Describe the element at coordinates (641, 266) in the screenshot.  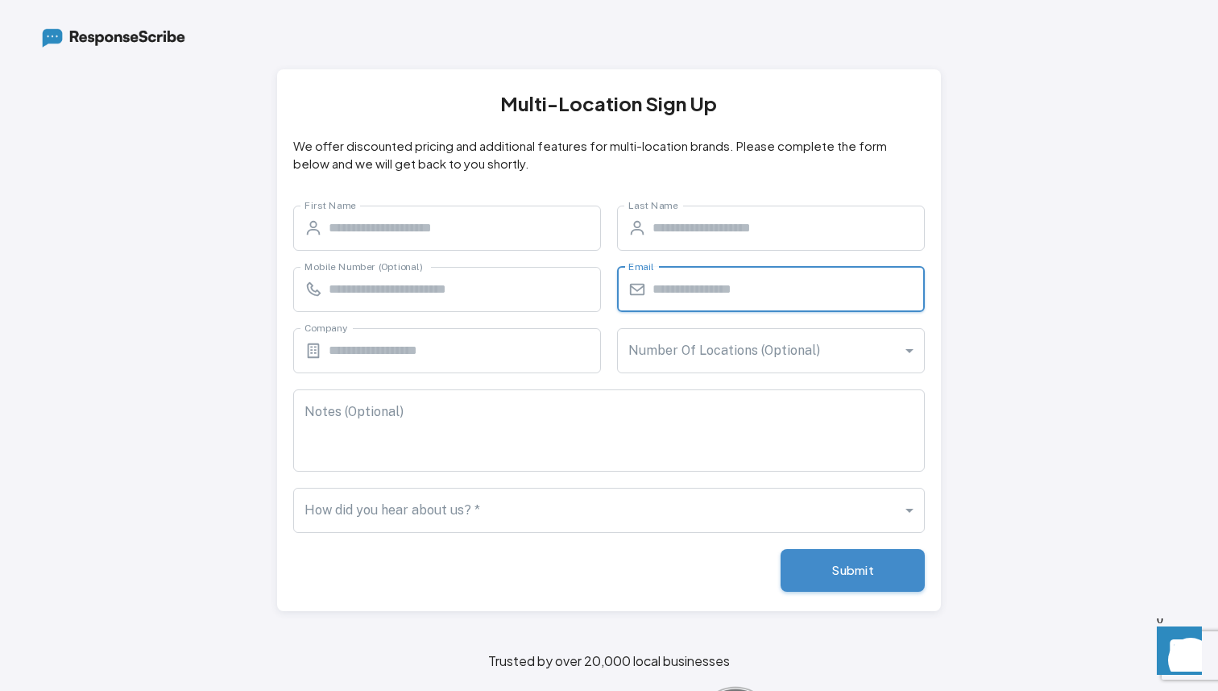
I see `label: Email` at that location.